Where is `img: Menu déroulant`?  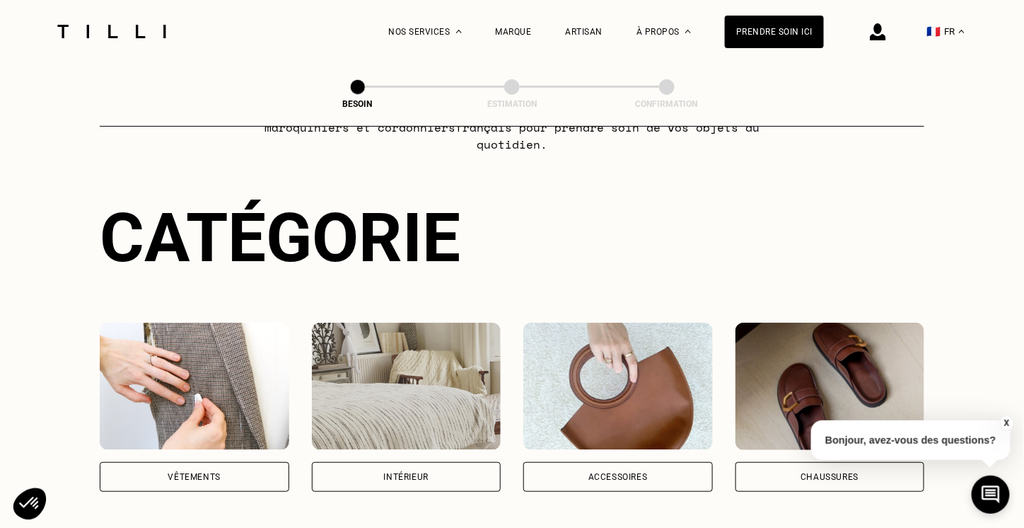
img: Menu déroulant is located at coordinates (459, 31).